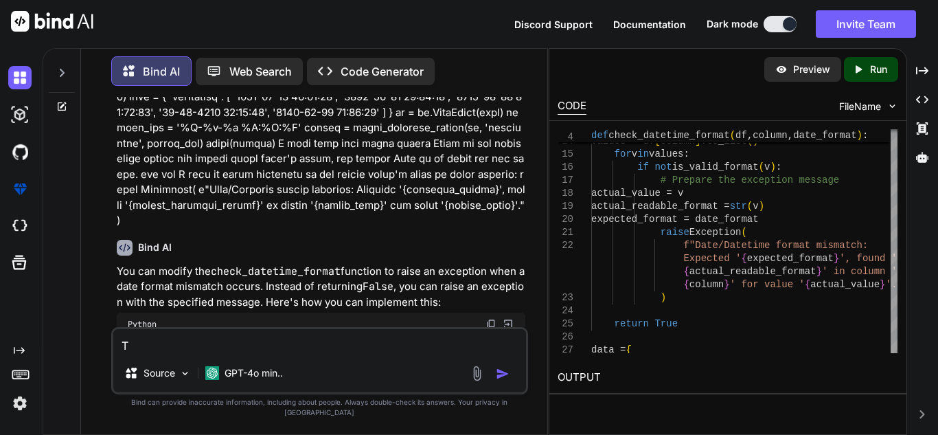 This screenshot has height=435, width=938. I want to click on div: 18, so click(565, 193).